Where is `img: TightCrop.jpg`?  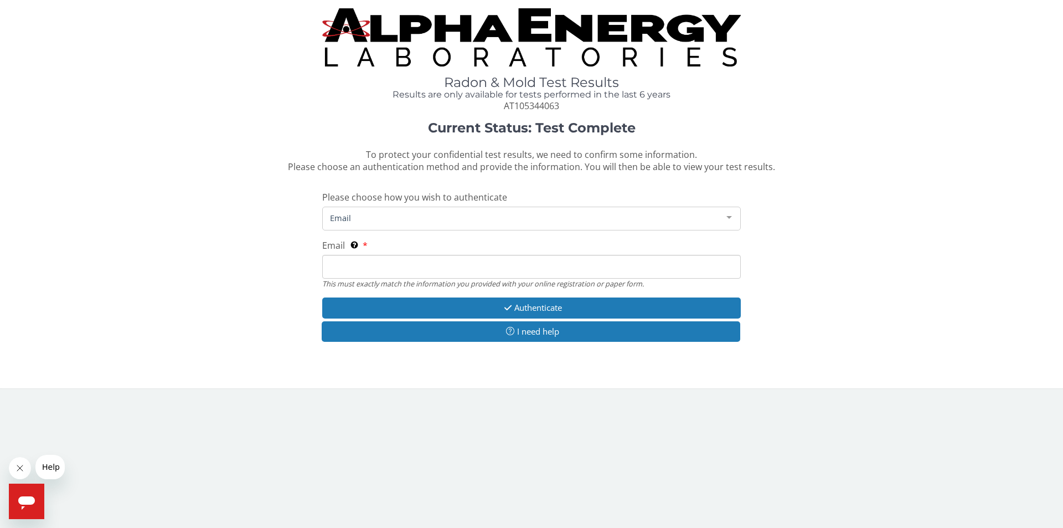 img: TightCrop.jpg is located at coordinates (531, 37).